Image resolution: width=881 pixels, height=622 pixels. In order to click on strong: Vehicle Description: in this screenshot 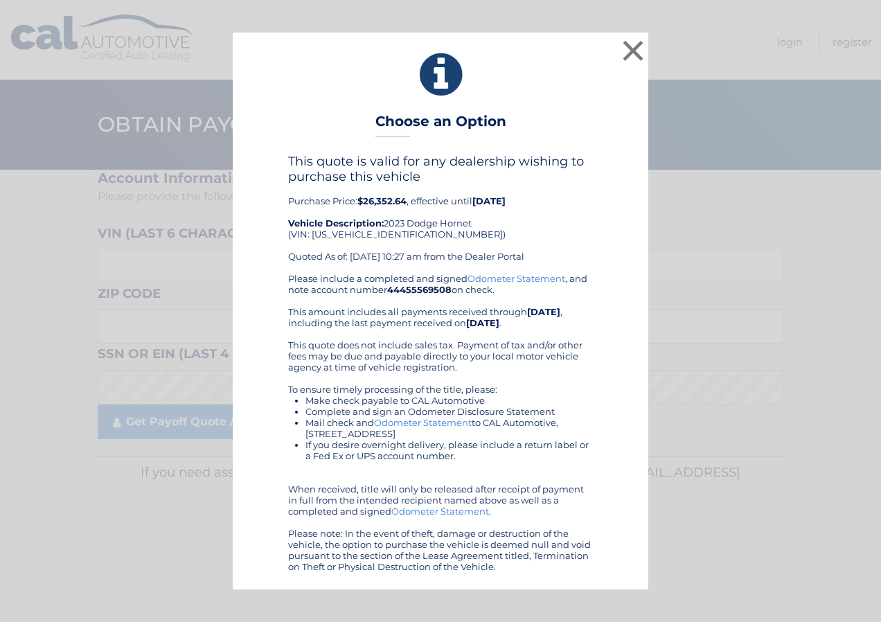, I will do `click(336, 223)`.